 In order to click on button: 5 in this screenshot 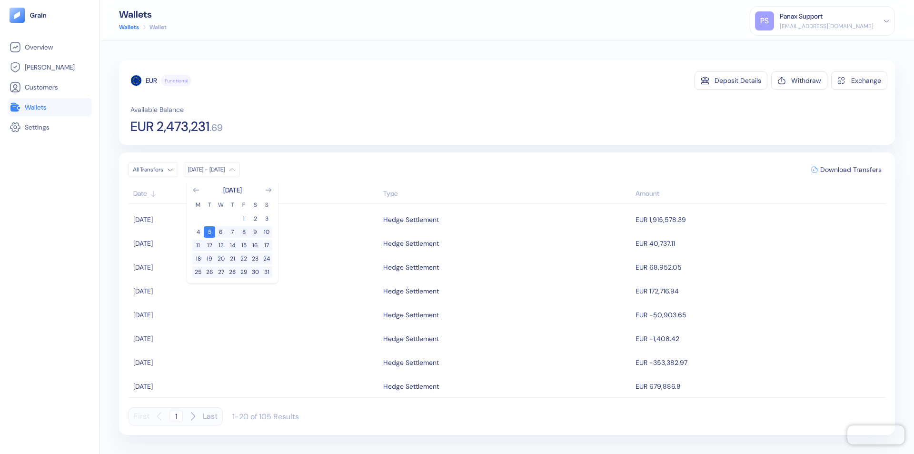, I will do `click(210, 232)`.